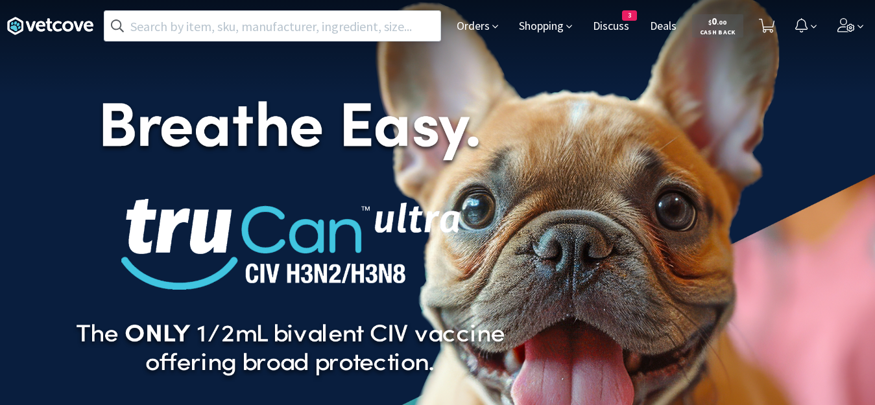  I want to click on span: . 00, so click(721, 22).